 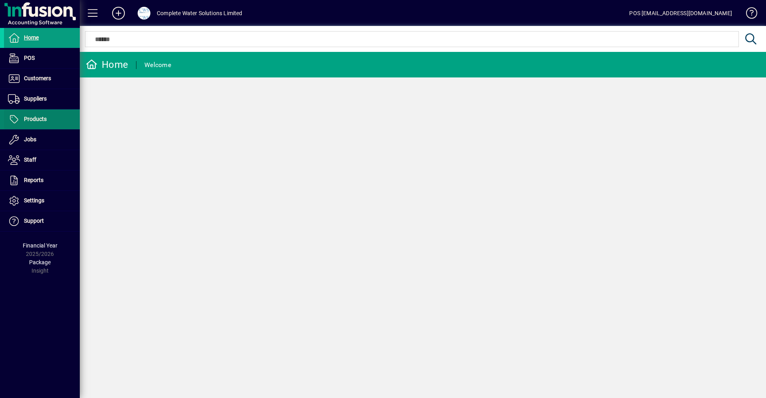 I want to click on div: Complete Water Solutions Limited, so click(x=199, y=13).